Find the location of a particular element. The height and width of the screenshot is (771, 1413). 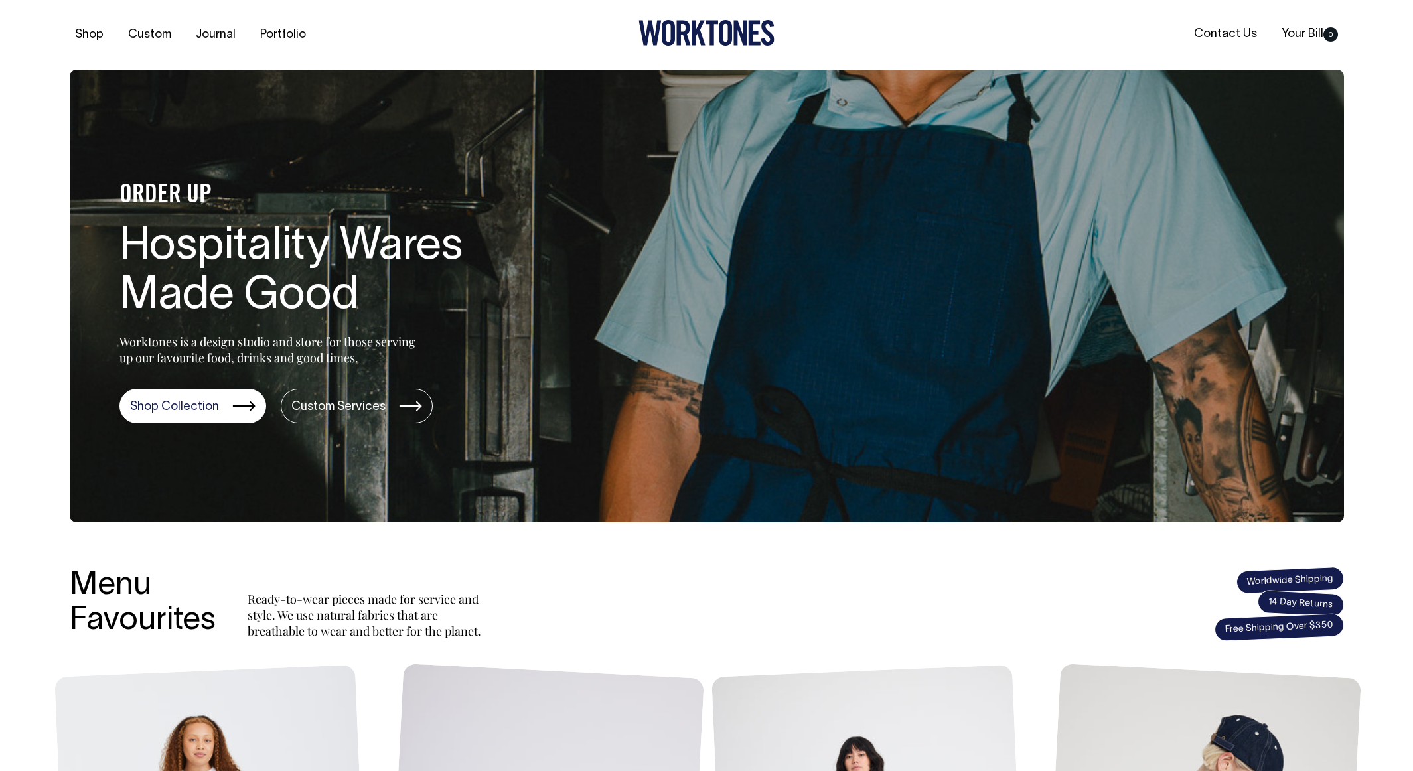

span: 0 is located at coordinates (1331, 35).